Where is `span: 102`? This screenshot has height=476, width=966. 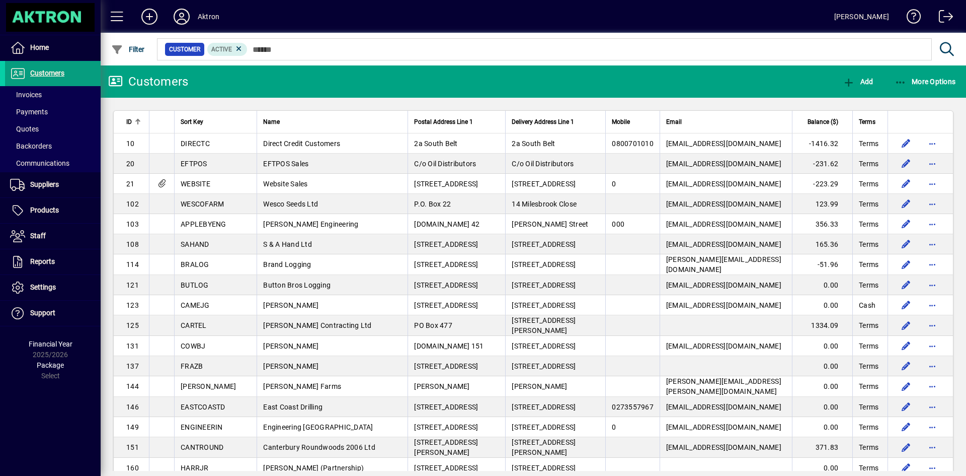
span: 102 is located at coordinates (132, 204).